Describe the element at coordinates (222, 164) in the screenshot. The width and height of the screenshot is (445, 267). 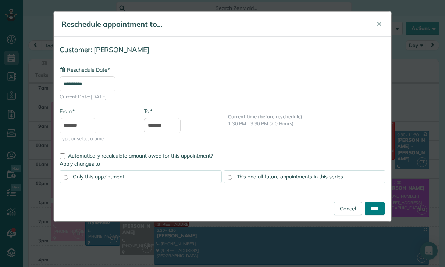
I see `label: Apply changes to` at that location.